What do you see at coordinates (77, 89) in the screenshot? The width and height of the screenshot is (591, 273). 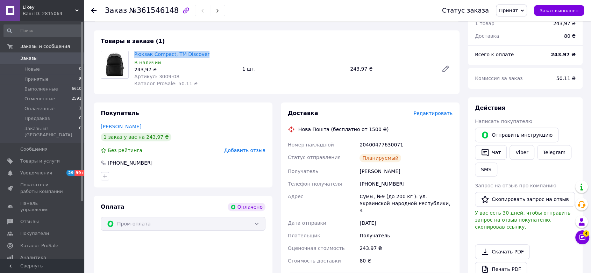 I see `span: 6610` at bounding box center [77, 89].